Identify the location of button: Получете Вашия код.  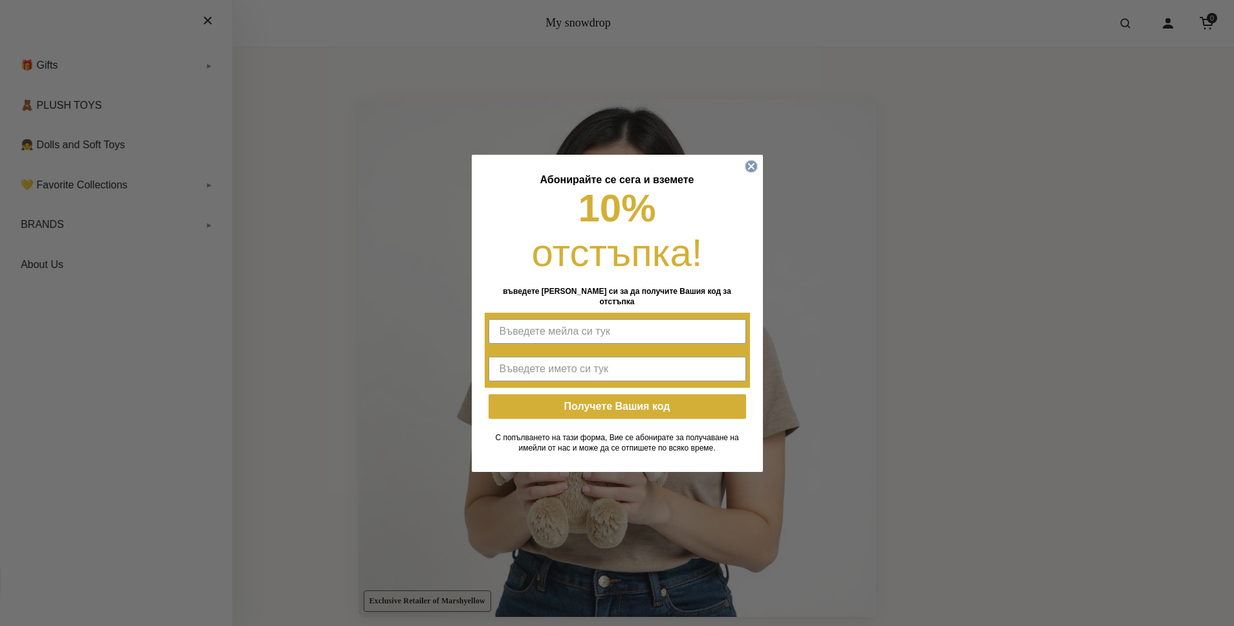
(617, 406).